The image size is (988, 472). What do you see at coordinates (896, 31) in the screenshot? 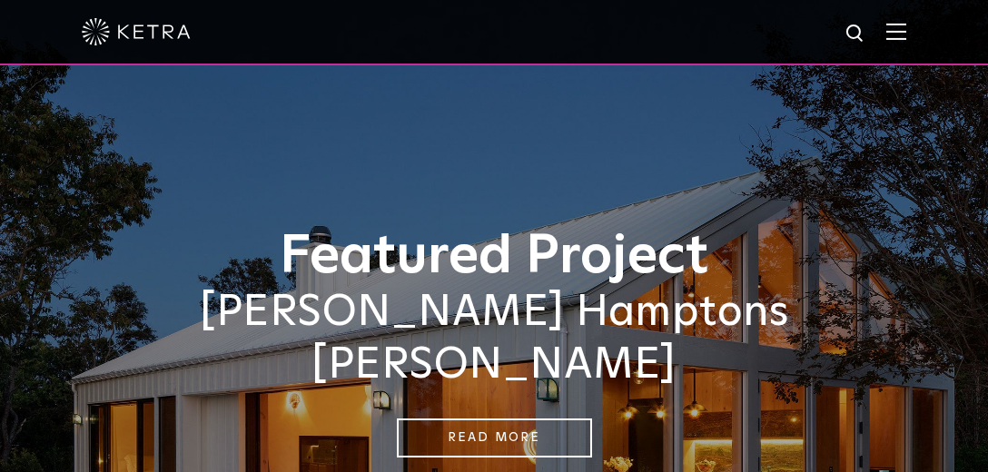
I see `img: Hamburger%20Nav.svg` at bounding box center [896, 31].